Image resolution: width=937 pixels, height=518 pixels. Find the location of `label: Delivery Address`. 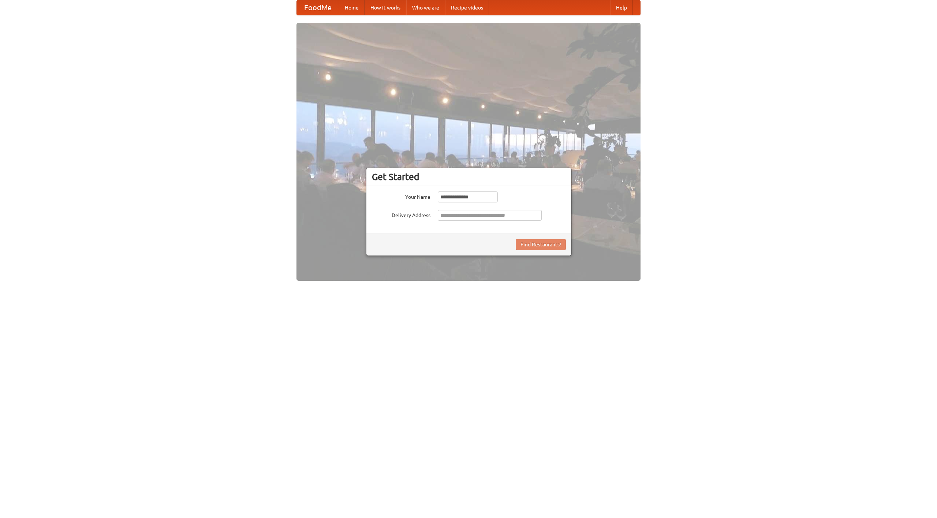

label: Delivery Address is located at coordinates (401, 214).